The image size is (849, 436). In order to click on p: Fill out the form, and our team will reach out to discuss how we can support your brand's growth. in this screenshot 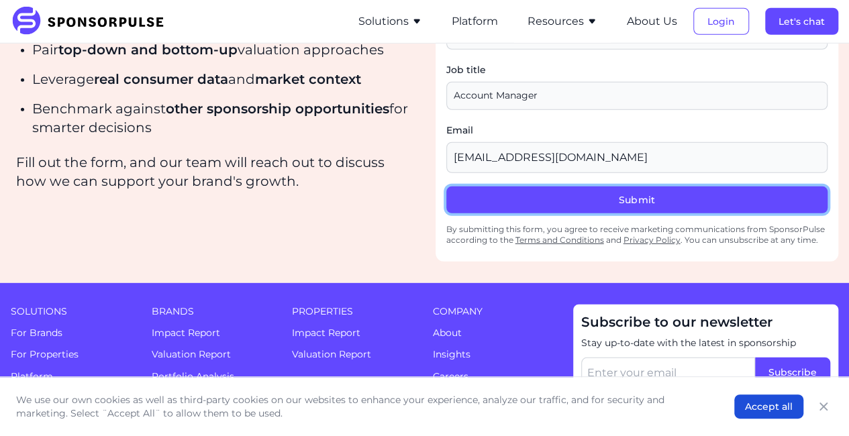, I will do `click(212, 172)`.